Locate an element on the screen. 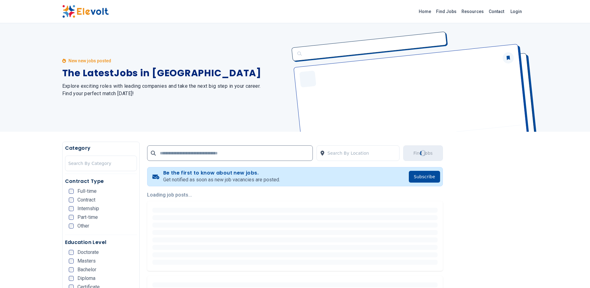 The image size is (590, 288). a: Contact is located at coordinates (497, 11).